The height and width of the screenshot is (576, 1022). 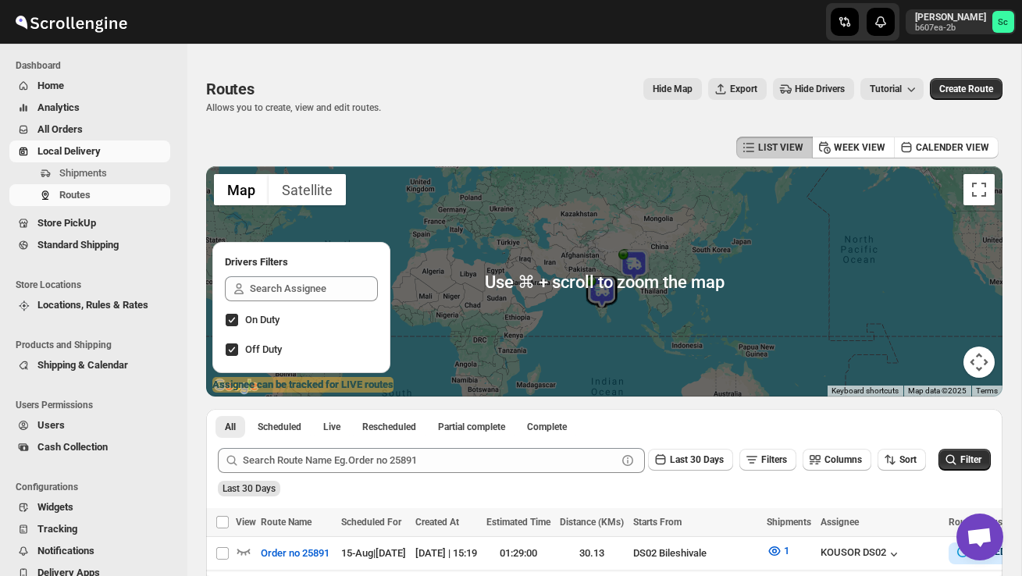 I want to click on button: Home, so click(x=90, y=86).